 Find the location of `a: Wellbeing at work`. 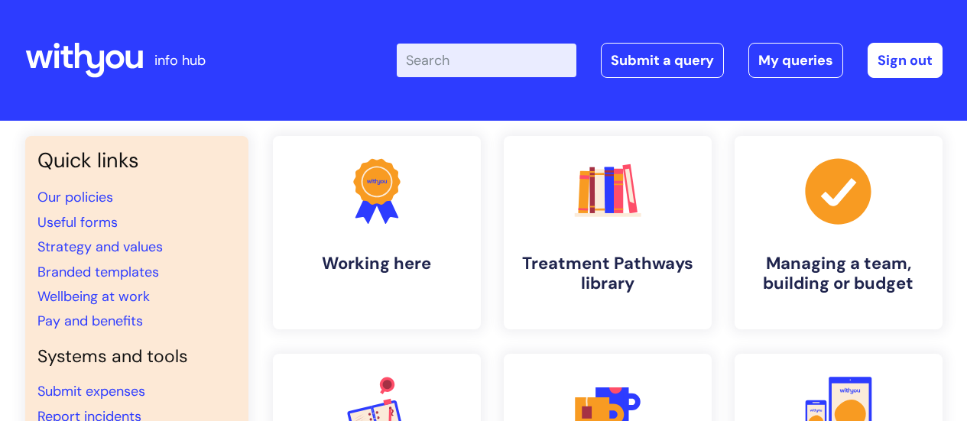

a: Wellbeing at work is located at coordinates (93, 297).